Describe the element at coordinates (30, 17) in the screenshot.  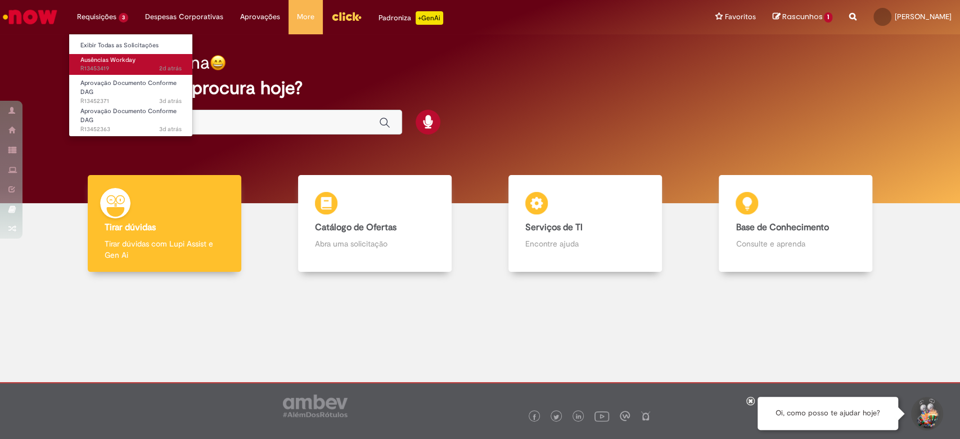
I see `img: ServiceNow` at that location.